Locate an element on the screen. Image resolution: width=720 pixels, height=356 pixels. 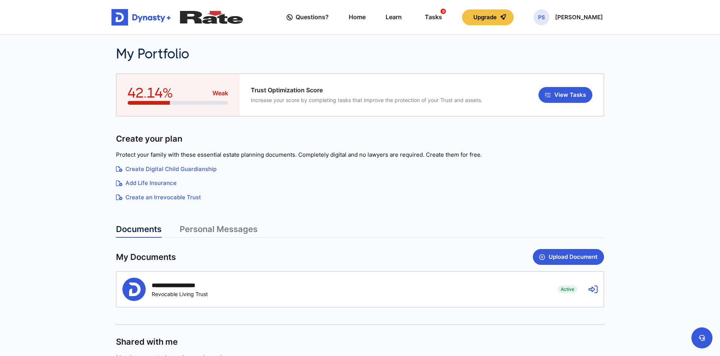
span: Create your plan is located at coordinates (149, 139).